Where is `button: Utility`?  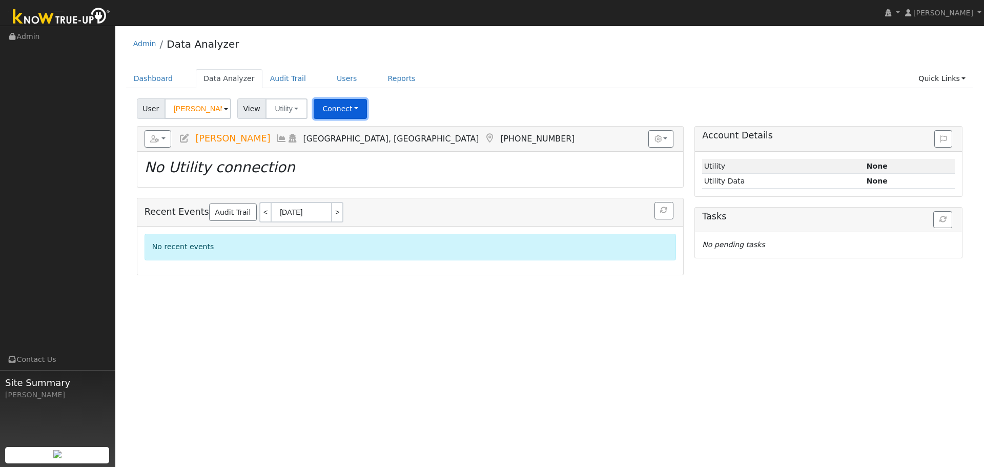 button: Utility is located at coordinates (287, 109).